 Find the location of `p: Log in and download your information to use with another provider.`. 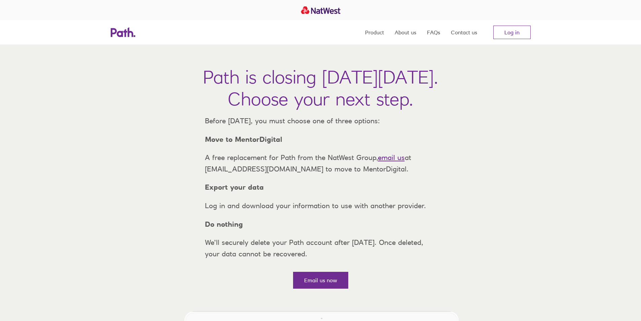

p: Log in and download your information to use with another provider. is located at coordinates (321, 206).